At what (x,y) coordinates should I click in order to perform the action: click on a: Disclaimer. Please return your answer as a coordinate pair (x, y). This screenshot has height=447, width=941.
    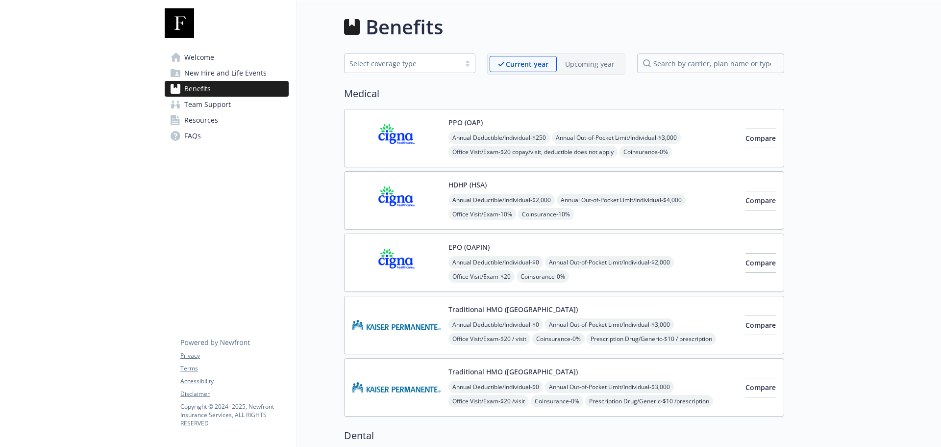
    Looking at the image, I should click on (234, 394).